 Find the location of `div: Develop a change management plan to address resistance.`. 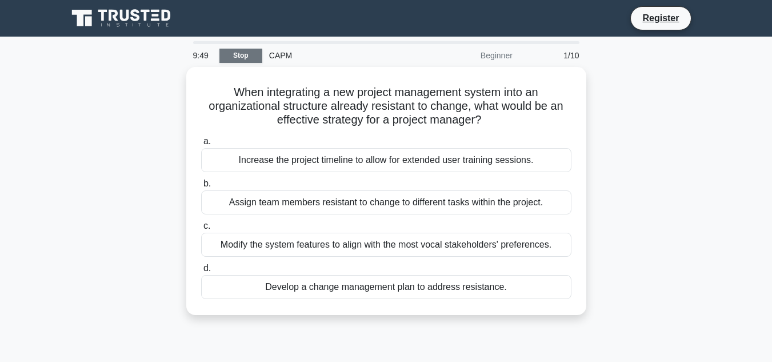

div: Develop a change management plan to address resistance. is located at coordinates (386, 287).